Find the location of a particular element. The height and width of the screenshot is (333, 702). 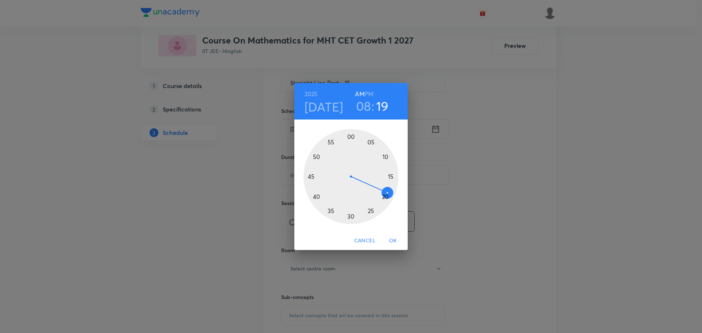

span: Cancel is located at coordinates (365, 240).